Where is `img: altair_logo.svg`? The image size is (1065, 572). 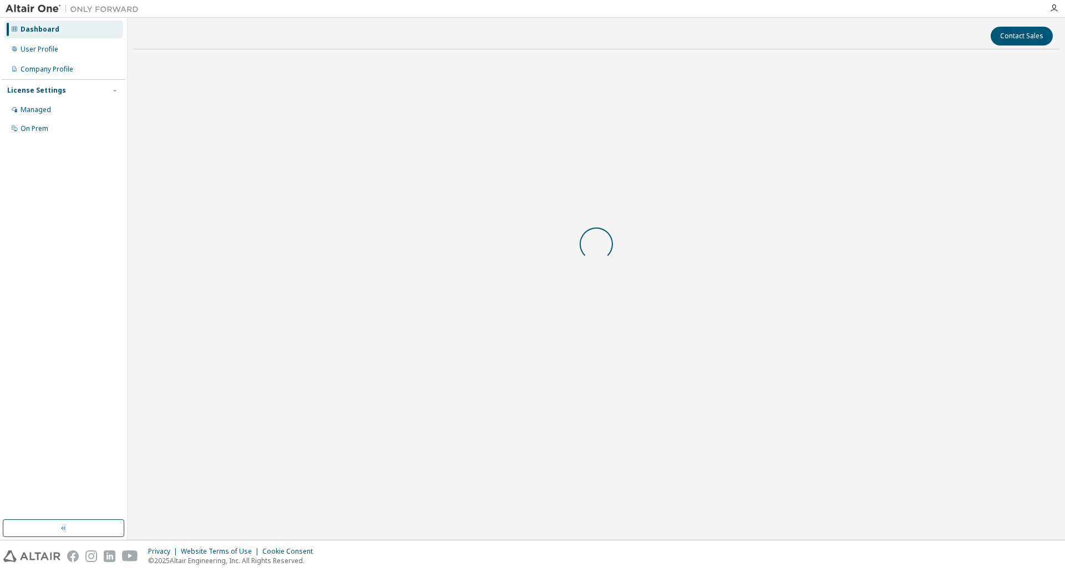
img: altair_logo.svg is located at coordinates (32, 556).